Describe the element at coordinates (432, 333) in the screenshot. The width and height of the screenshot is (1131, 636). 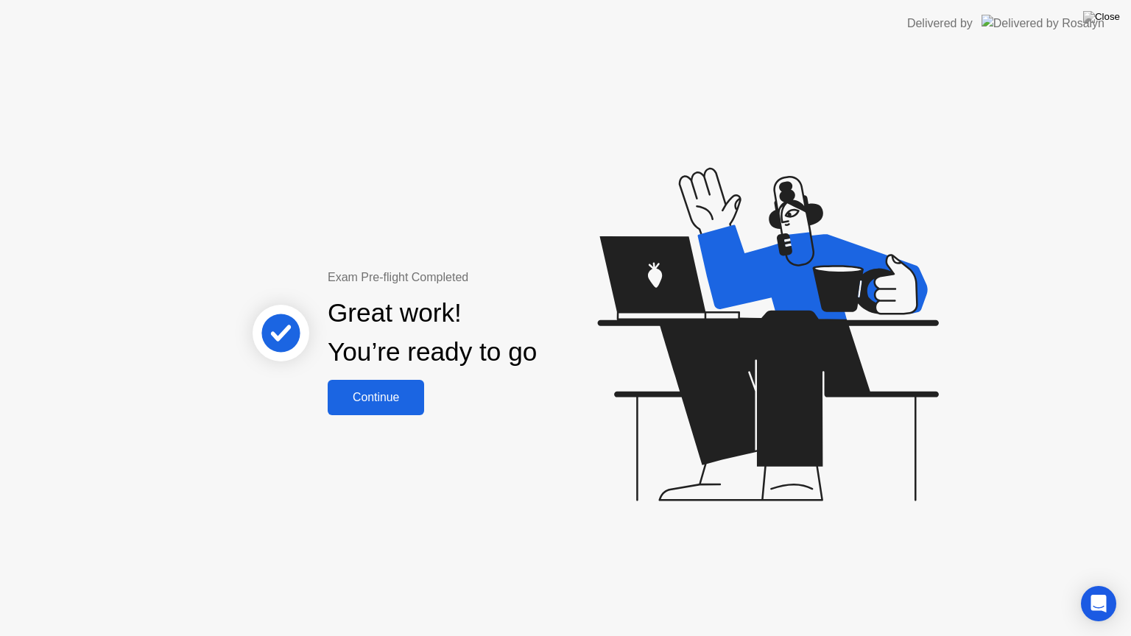
I see `div: Great work! You’re ready to go` at that location.